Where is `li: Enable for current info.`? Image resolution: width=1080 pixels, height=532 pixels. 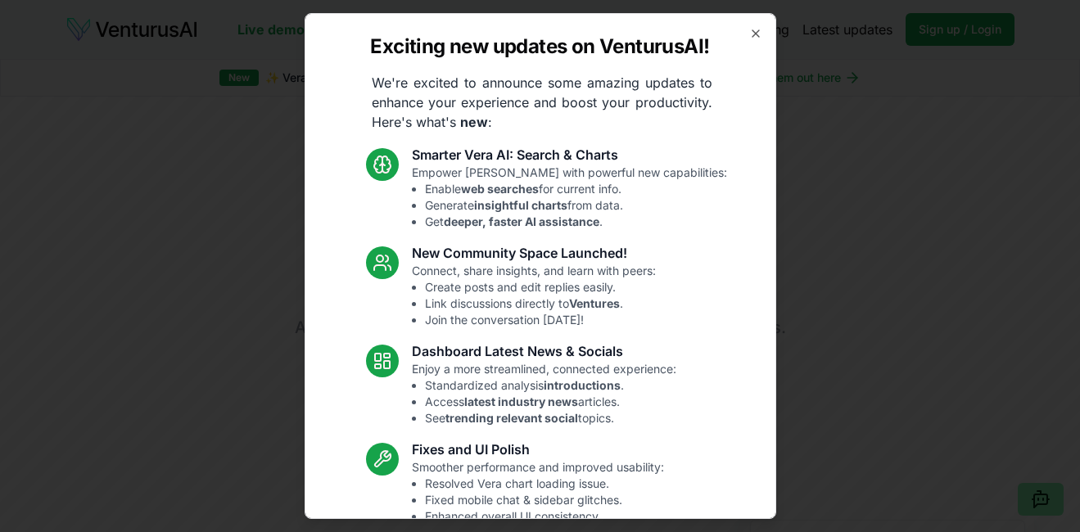 li: Enable for current info. is located at coordinates (576, 189).